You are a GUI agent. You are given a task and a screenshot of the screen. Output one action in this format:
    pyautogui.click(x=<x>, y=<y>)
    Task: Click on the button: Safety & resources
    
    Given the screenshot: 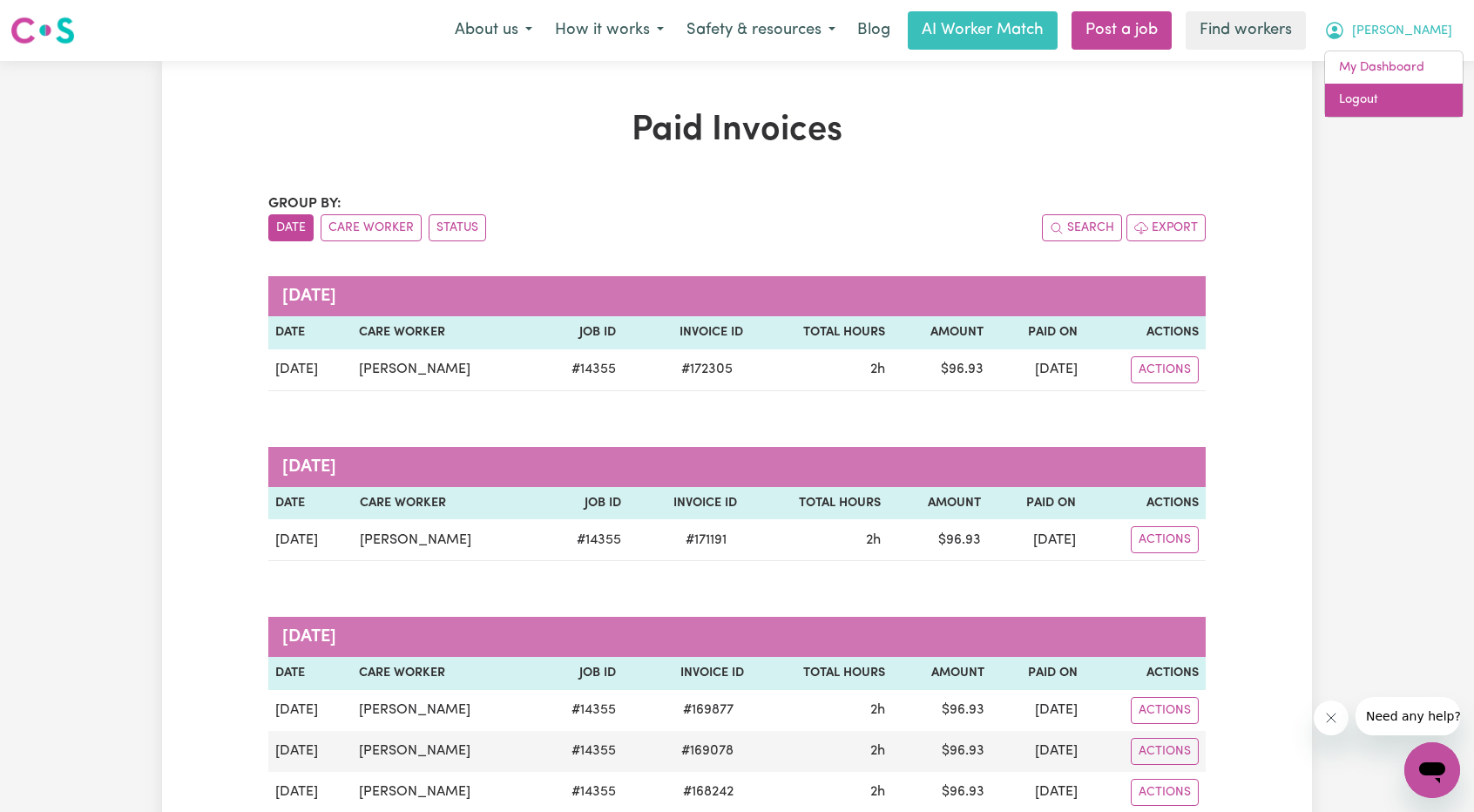 What is the action you would take?
    pyautogui.click(x=760, y=31)
    